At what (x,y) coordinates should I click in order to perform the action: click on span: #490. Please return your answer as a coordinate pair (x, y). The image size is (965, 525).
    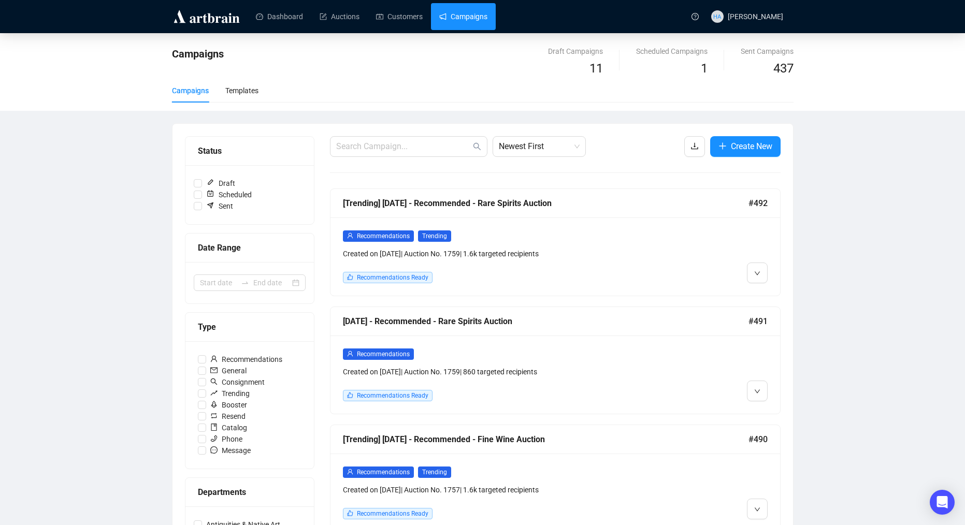
    Looking at the image, I should click on (757, 439).